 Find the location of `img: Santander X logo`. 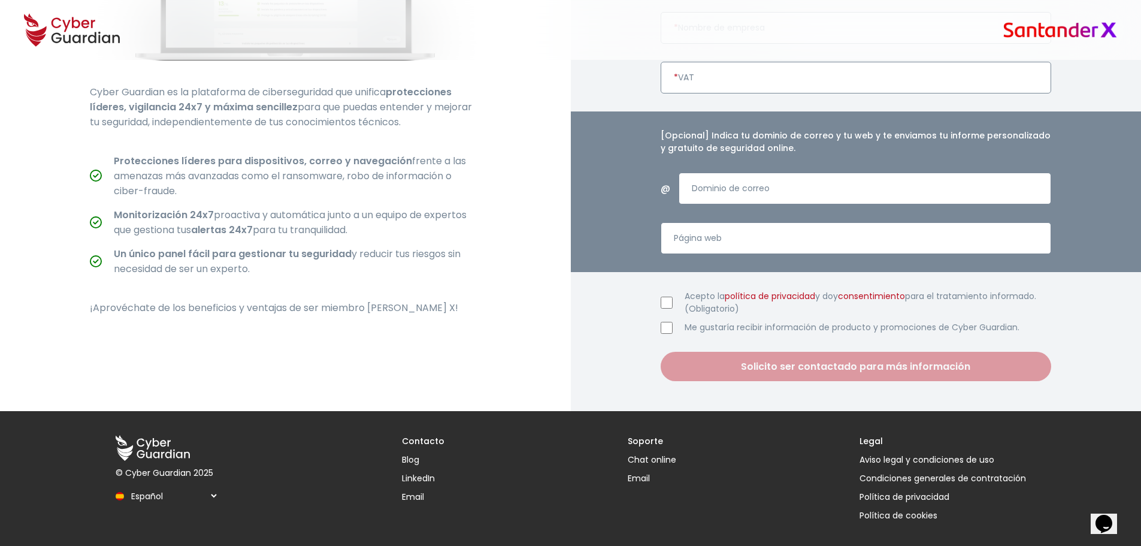

img: Santander X logo is located at coordinates (1060, 29).